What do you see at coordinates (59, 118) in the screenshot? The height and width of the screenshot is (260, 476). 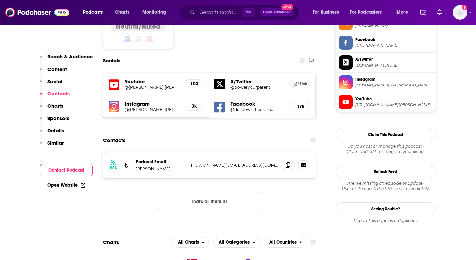 I see `p: Sponsors` at bounding box center [59, 118].